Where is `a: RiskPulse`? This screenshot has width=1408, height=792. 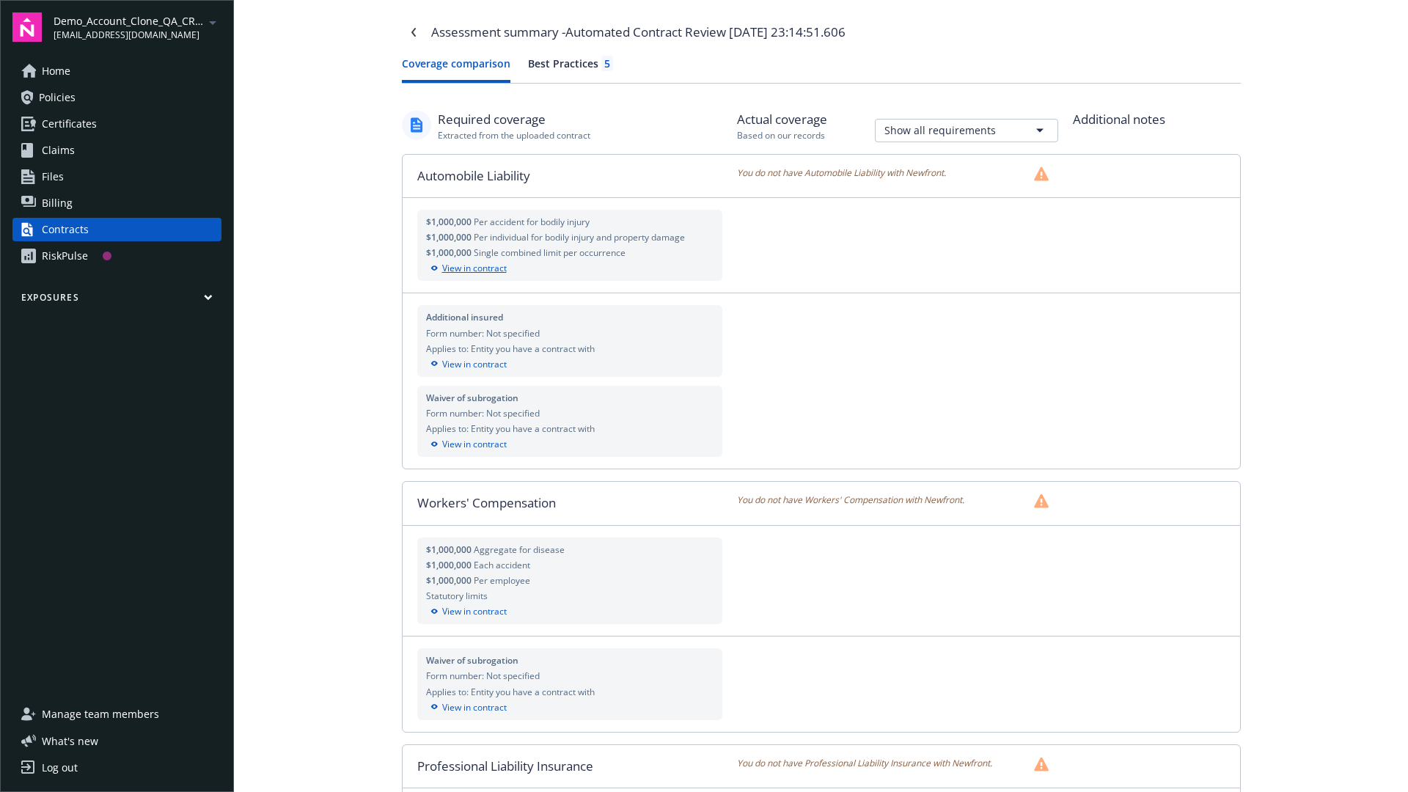
a: RiskPulse is located at coordinates (117, 256).